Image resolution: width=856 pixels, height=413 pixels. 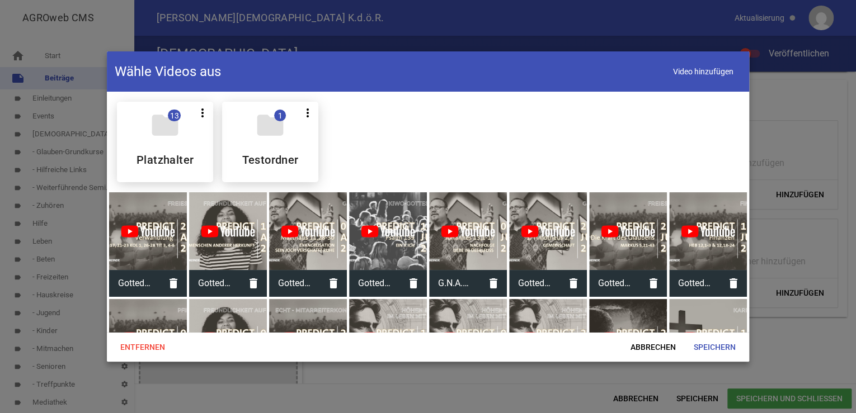 I want to click on span: Video hinzufügen, so click(x=703, y=72).